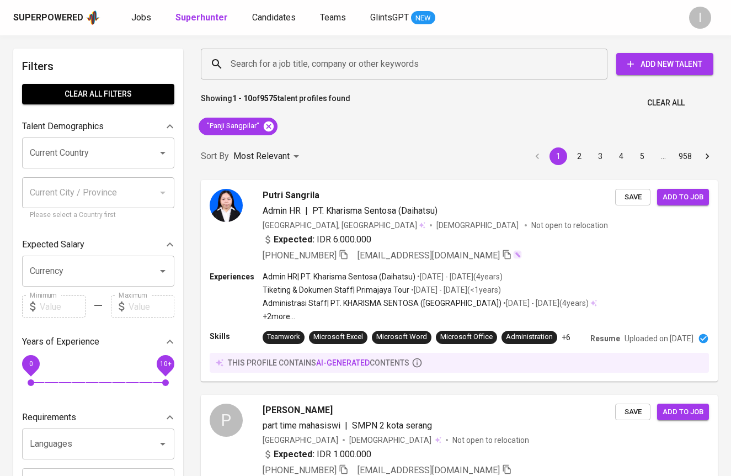  What do you see at coordinates (430, 316) in the screenshot?
I see `p: +2 more ...` at bounding box center [430, 316].